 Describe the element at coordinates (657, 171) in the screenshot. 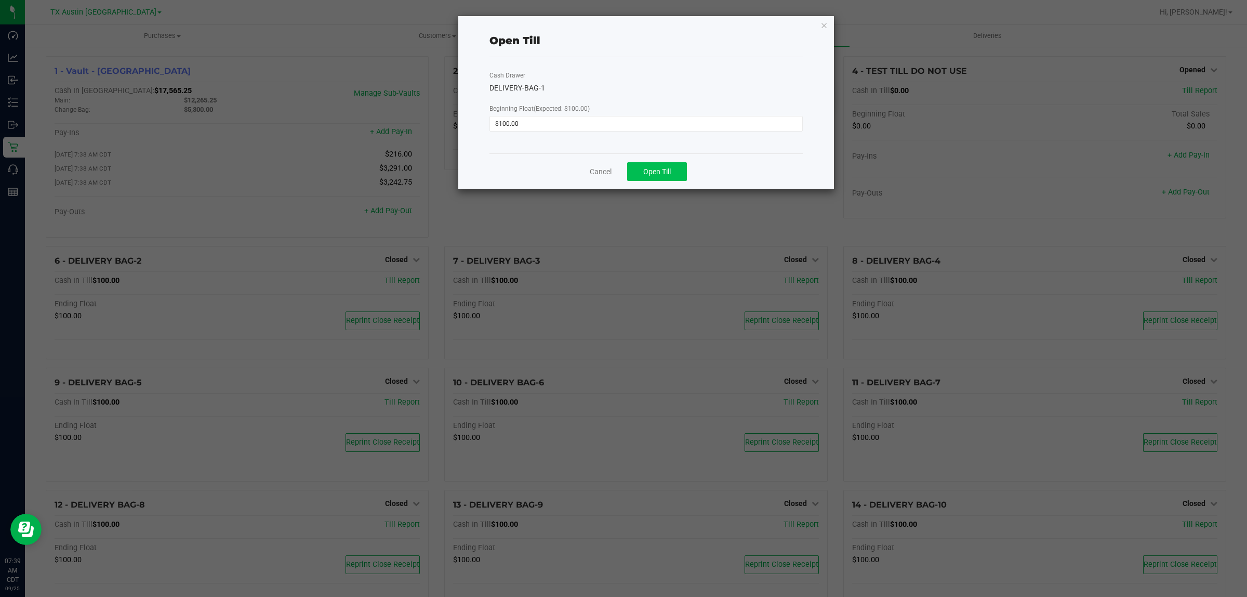

I see `button: Open Till` at that location.